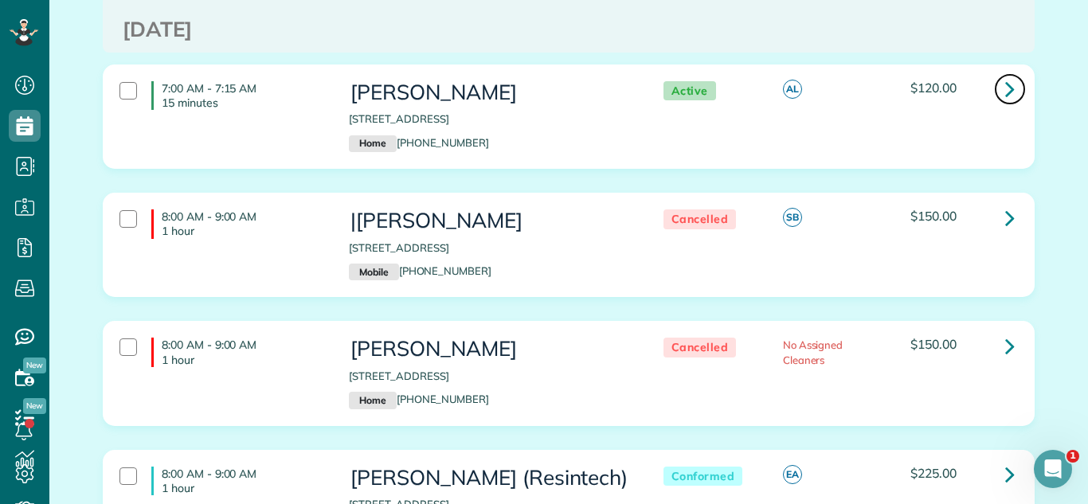 This screenshot has width=1088, height=504. Describe the element at coordinates (1073, 457) in the screenshot. I see `span: 1` at that location.